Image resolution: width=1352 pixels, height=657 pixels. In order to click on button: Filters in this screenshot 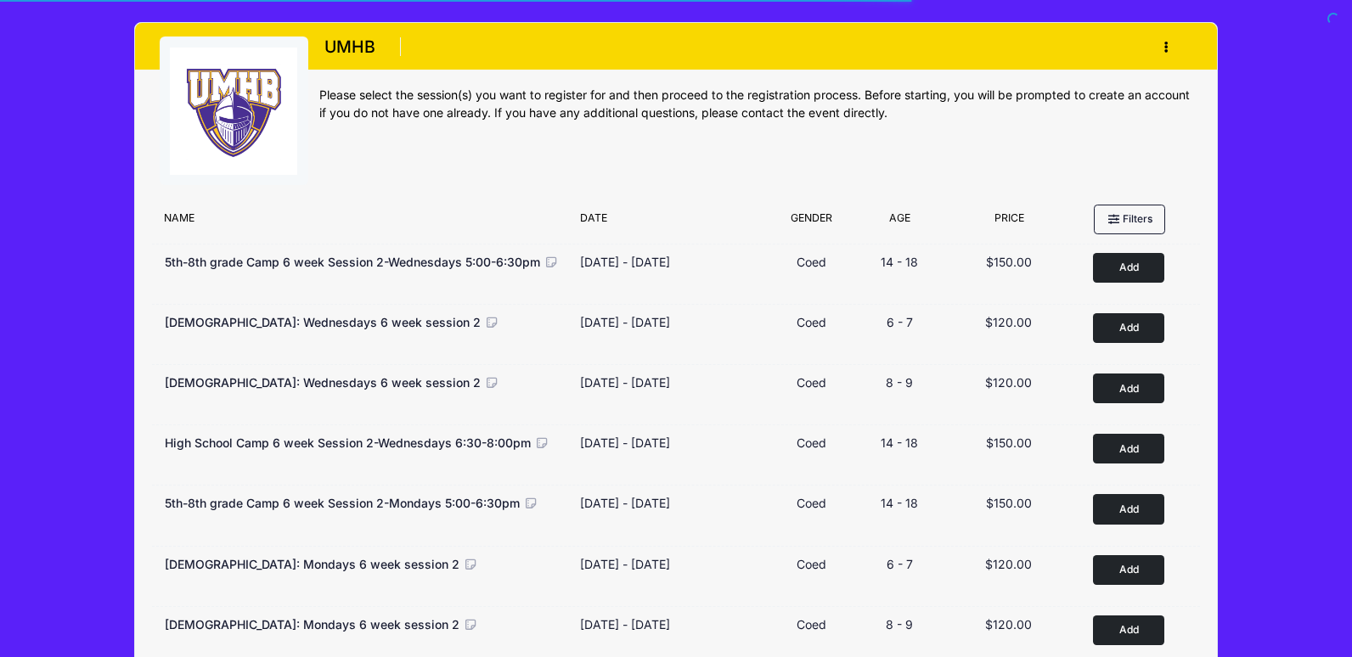, I will do `click(1130, 219)`.